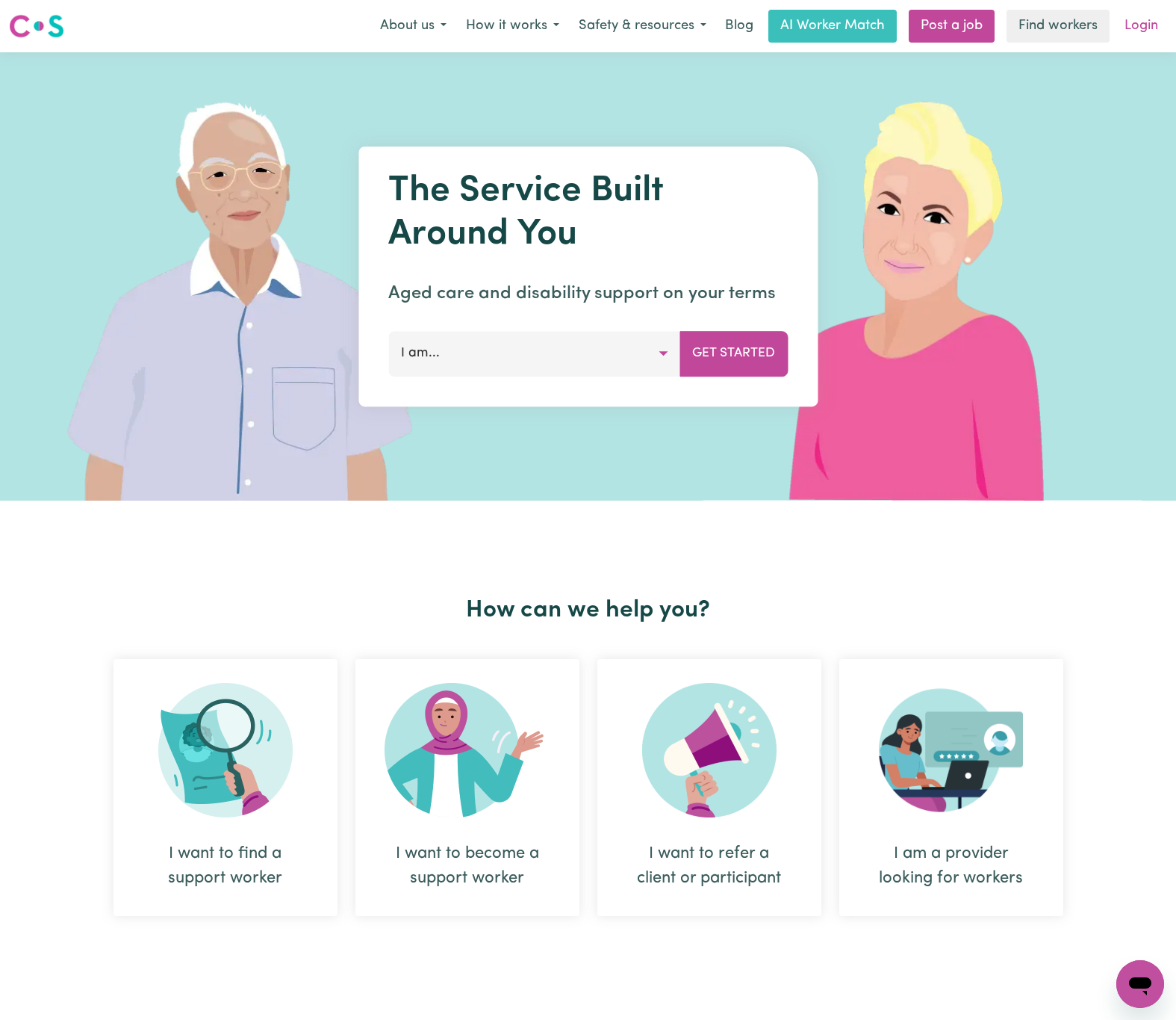 The height and width of the screenshot is (1020, 1176). Describe the element at coordinates (37, 26) in the screenshot. I see `img: Careseekers logo` at that location.